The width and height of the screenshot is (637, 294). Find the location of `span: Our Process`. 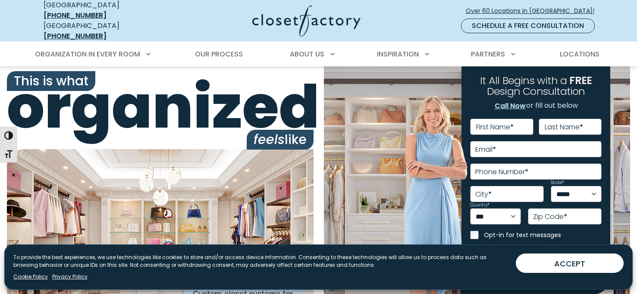

span: Our Process is located at coordinates (219, 54).